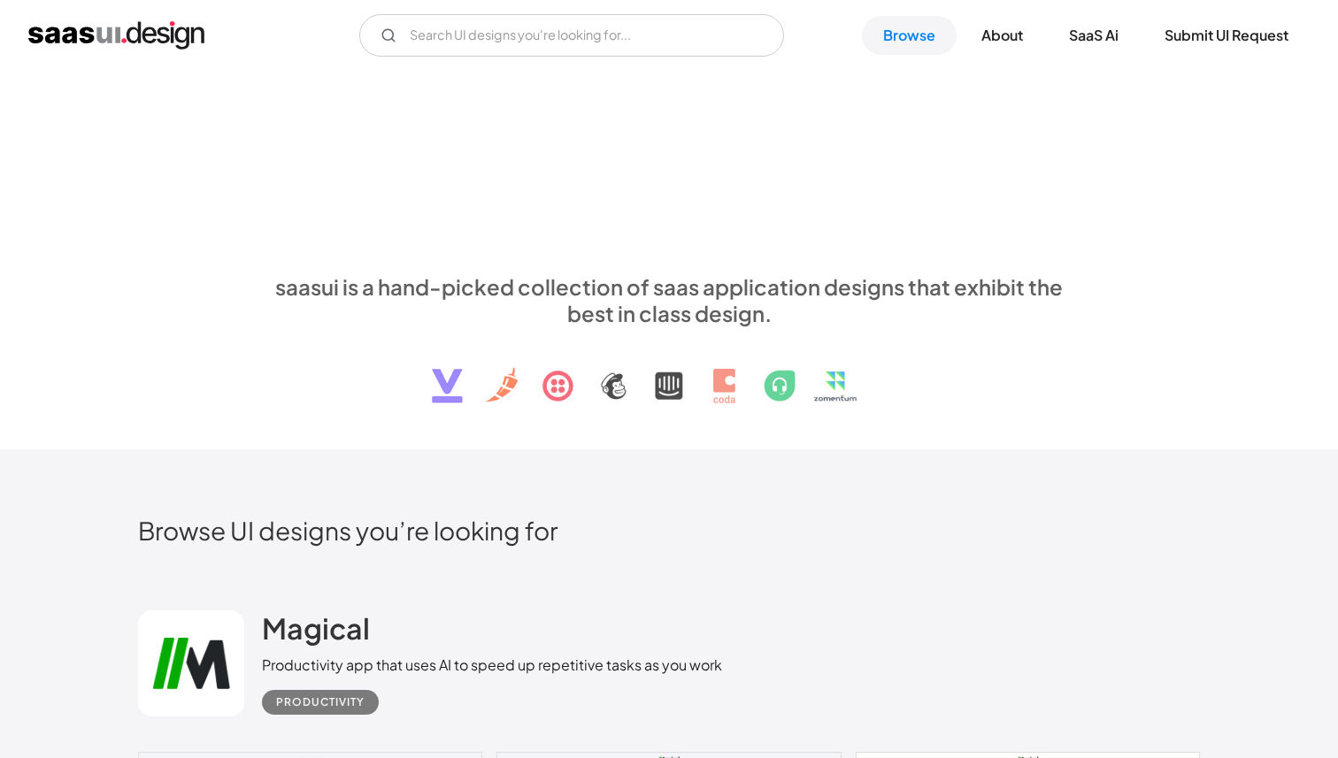  I want to click on div: Productivity app that uses AI to speed up repetitive tasks as you work, so click(492, 665).